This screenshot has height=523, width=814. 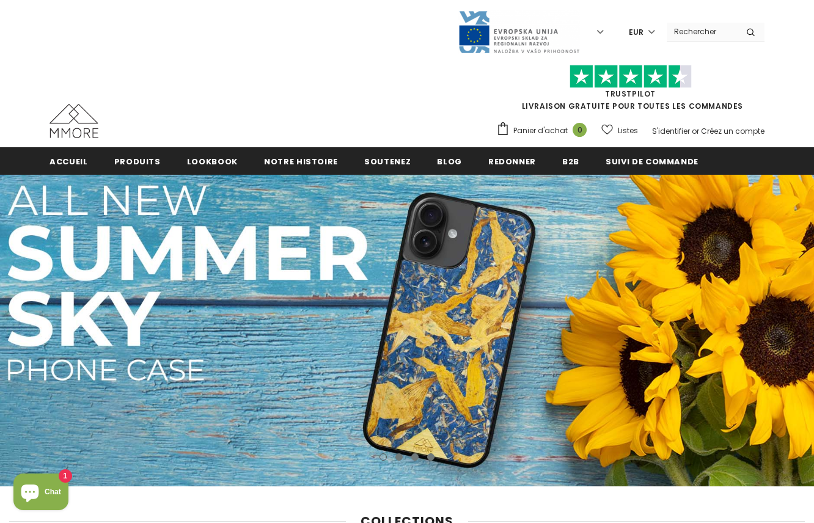 I want to click on span: 0, so click(x=579, y=130).